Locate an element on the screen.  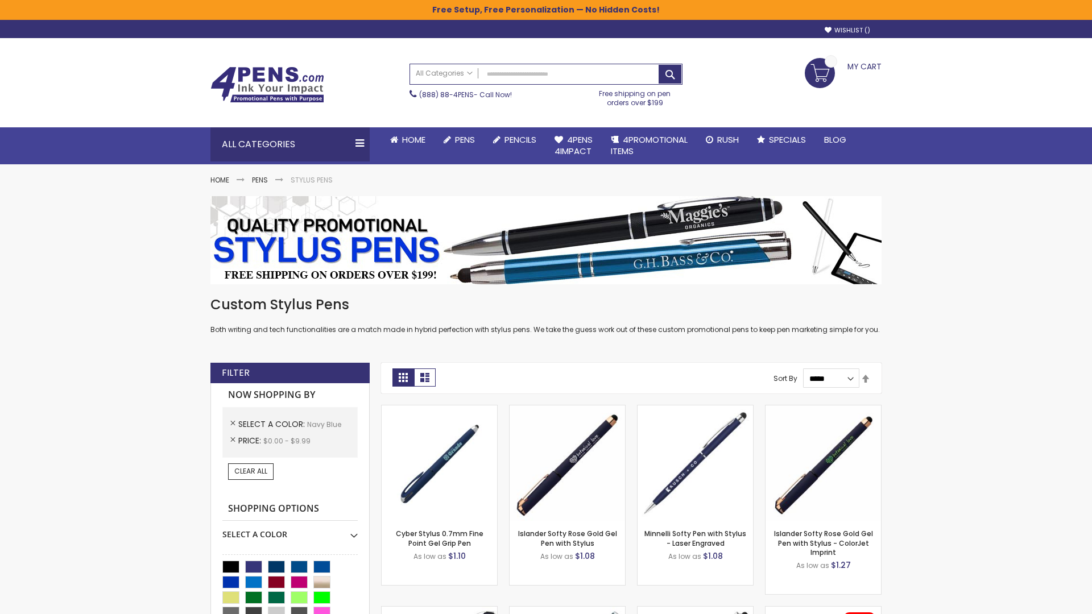
img: Stylus Pens is located at coordinates (546, 240).